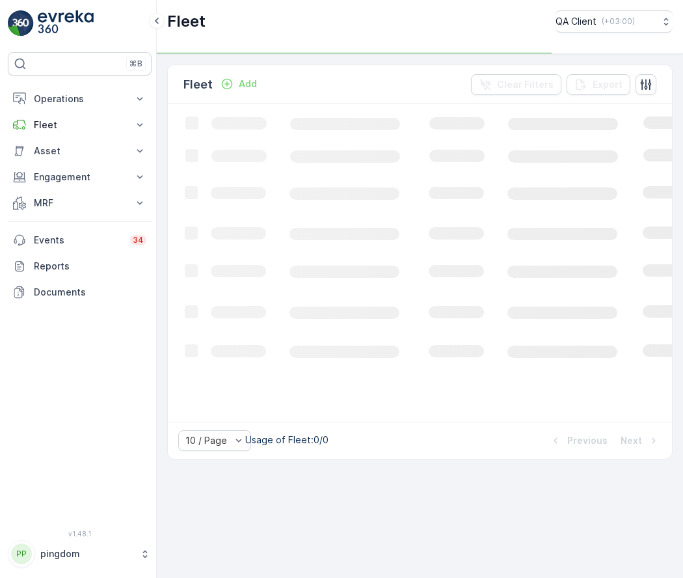  Describe the element at coordinates (79, 240) in the screenshot. I see `a: Events34` at that location.